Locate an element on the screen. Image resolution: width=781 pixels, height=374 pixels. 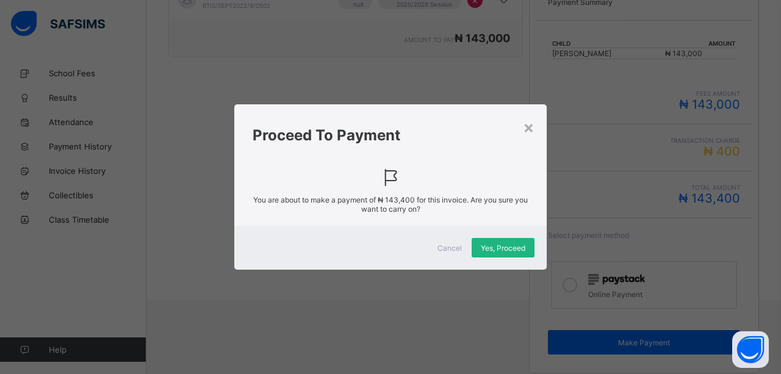
button: Open asap is located at coordinates (751, 350).